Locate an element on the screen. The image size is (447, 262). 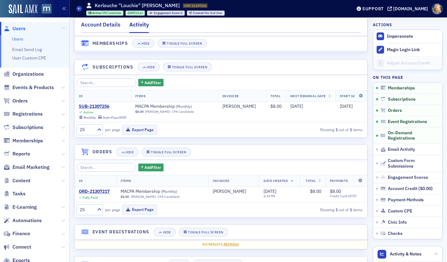
h4: Actions is located at coordinates (382, 25).